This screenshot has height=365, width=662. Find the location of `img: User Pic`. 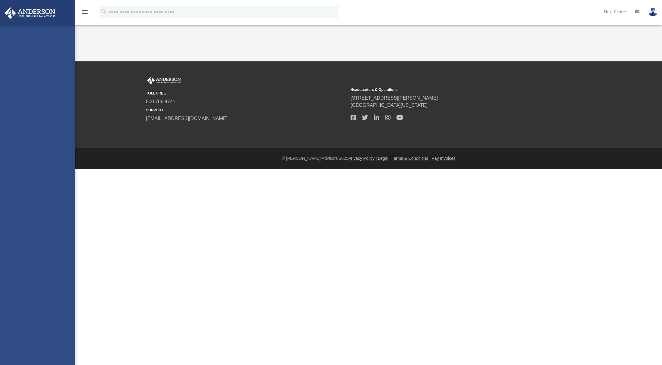

img: User Pic is located at coordinates (653, 12).